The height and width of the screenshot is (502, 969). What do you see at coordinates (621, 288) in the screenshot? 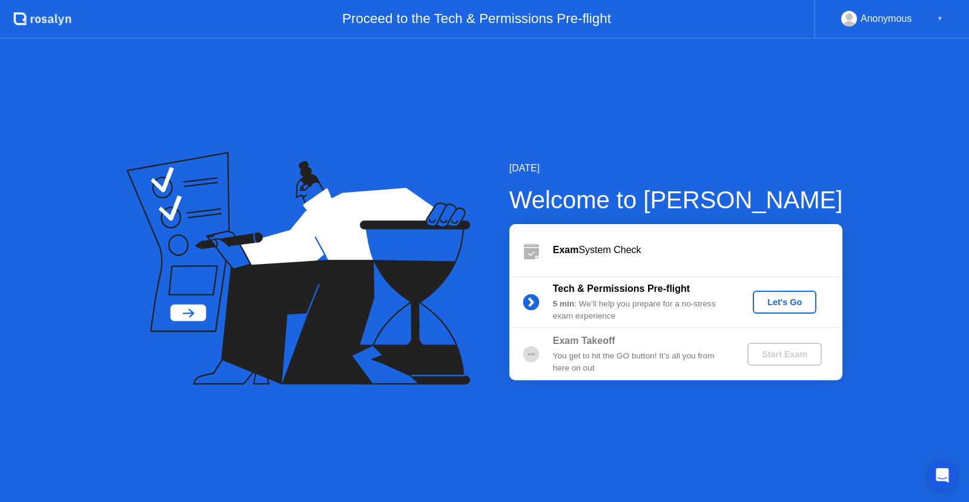
I see `b: Tech & Permissions Pre-flight` at bounding box center [621, 288].